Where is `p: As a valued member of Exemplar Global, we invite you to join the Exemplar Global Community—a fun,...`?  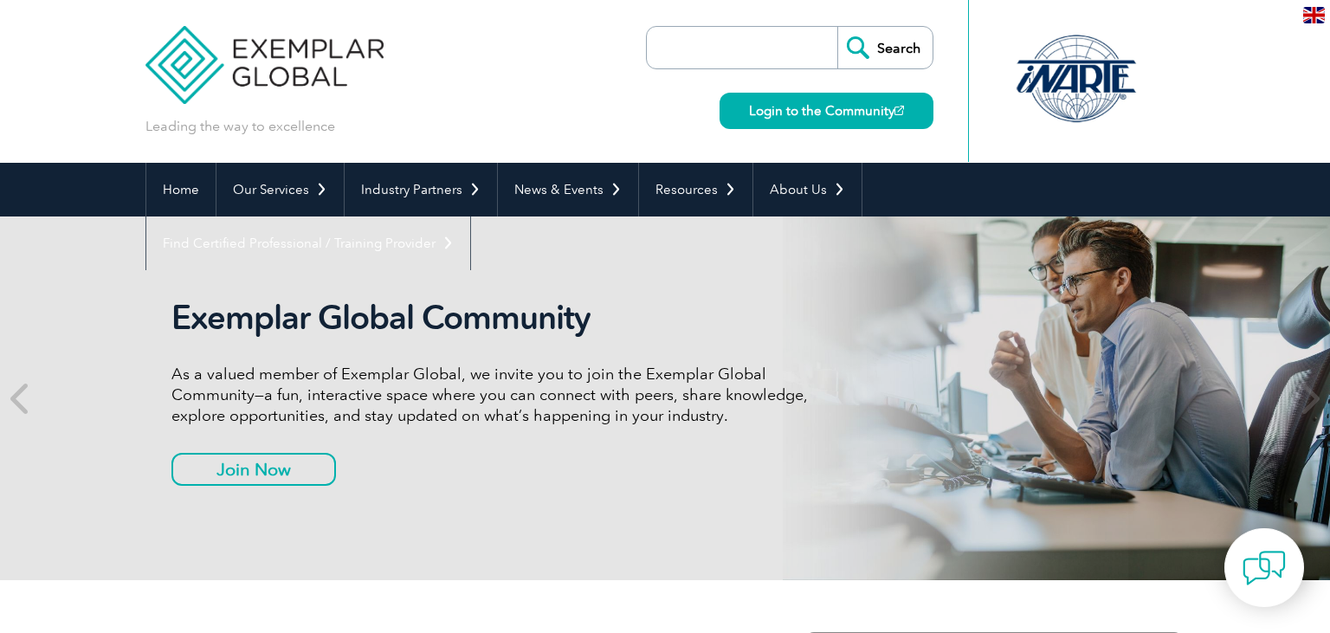
p: As a valued member of Exemplar Global, we invite you to join the Exemplar Global Community—a fun,... is located at coordinates (496, 395).